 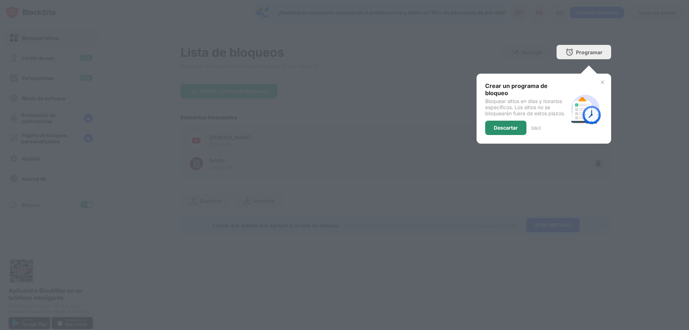 What do you see at coordinates (536, 128) in the screenshot?
I see `font: de` at bounding box center [536, 128].